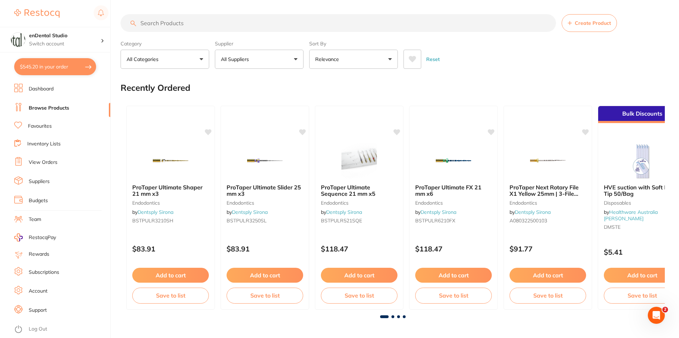  I want to click on p: All Suppliers, so click(236, 59).